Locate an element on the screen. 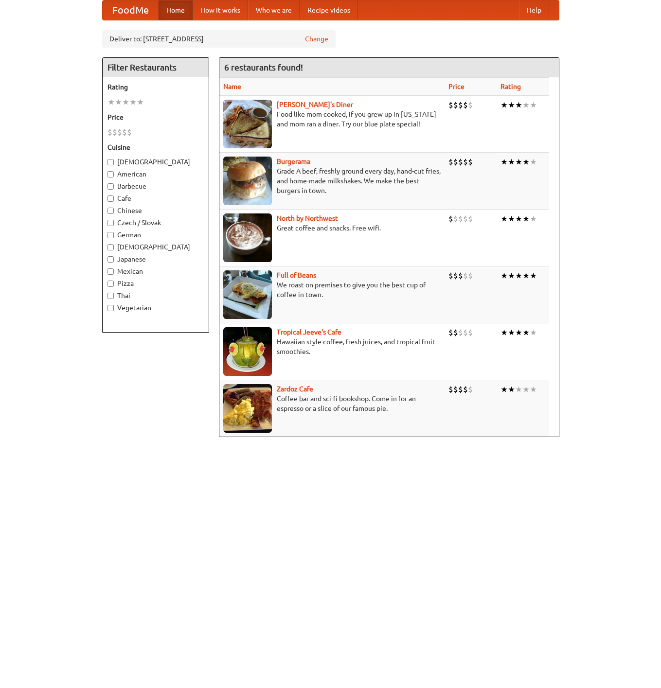 This screenshot has width=661, height=688. p: Hawaiian style coffee, fresh juices, and tropical fruit smoothies. is located at coordinates (332, 347).